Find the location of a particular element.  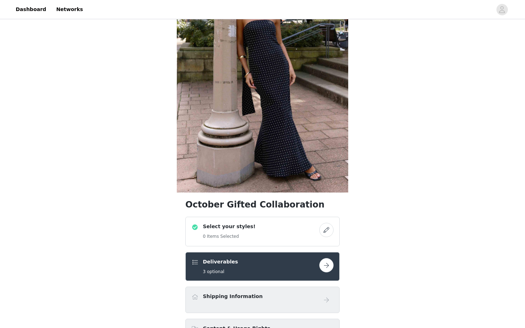

h1: October Gifted Collaboration is located at coordinates (262, 205).